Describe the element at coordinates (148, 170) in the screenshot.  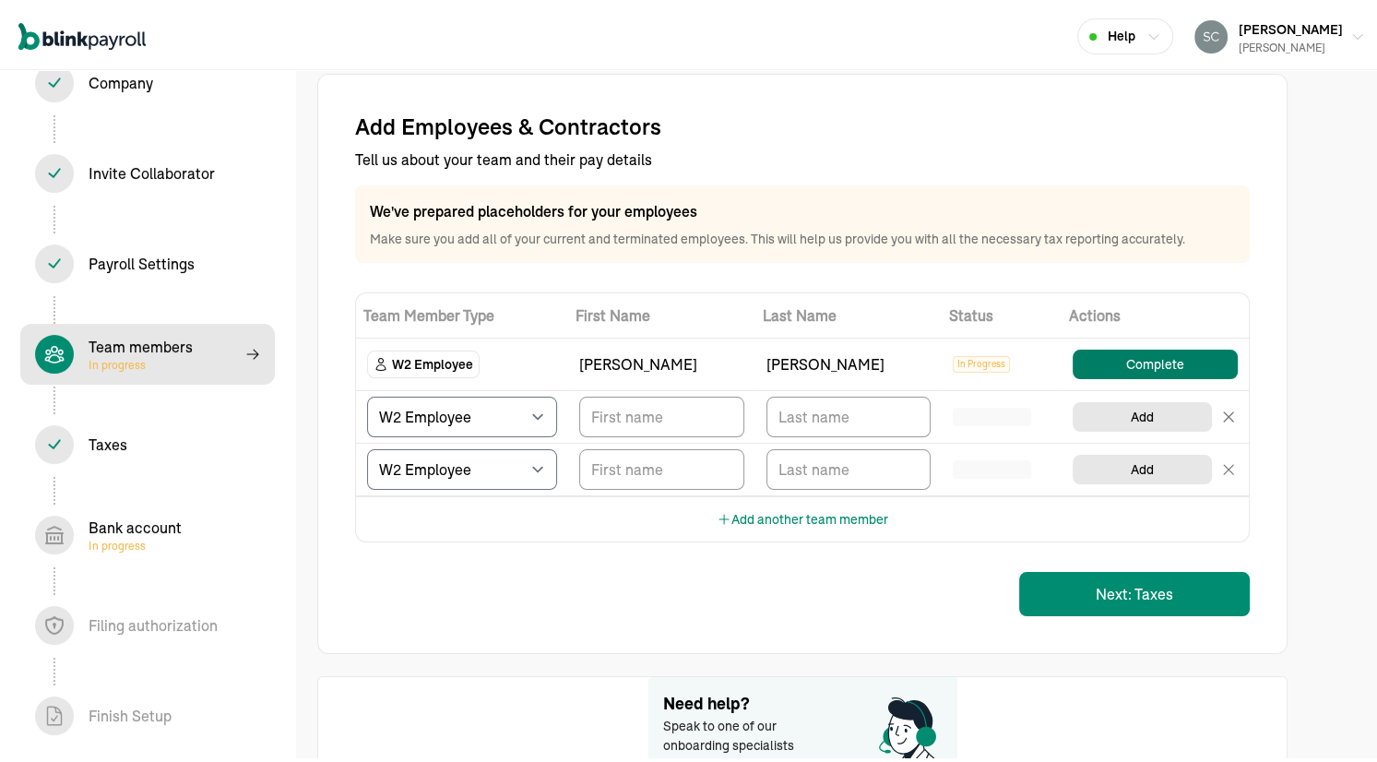
I see `span: Invite Collaborator` at that location.